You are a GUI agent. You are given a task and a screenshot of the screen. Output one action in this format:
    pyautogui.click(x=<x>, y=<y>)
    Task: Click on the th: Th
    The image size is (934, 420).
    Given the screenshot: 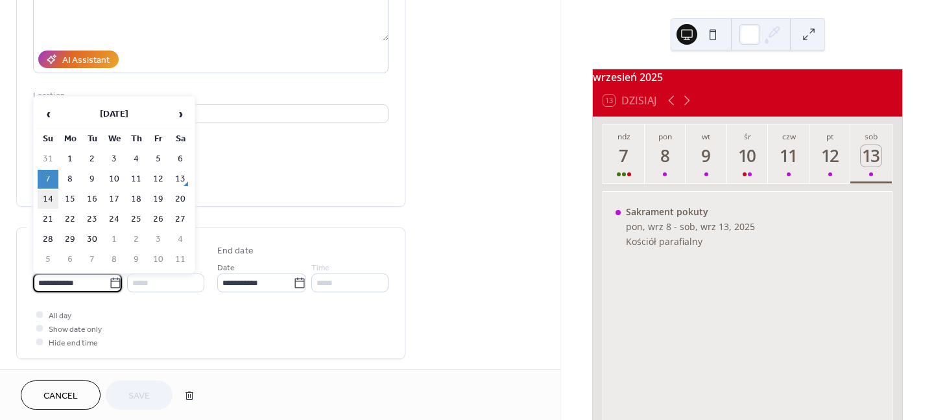 What is the action you would take?
    pyautogui.click(x=136, y=139)
    